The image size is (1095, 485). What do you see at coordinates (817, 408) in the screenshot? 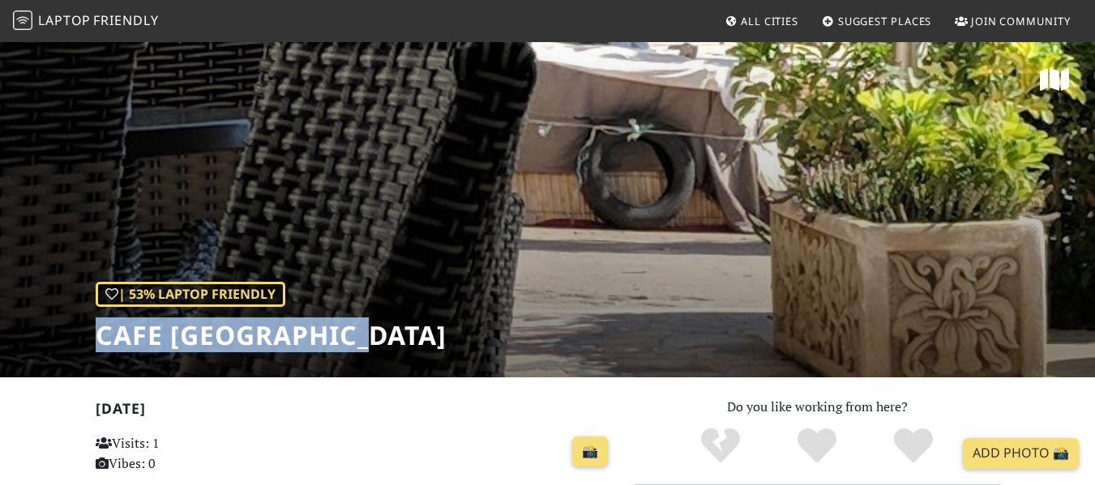
I see `p: Do you like working from here?` at bounding box center [817, 408].